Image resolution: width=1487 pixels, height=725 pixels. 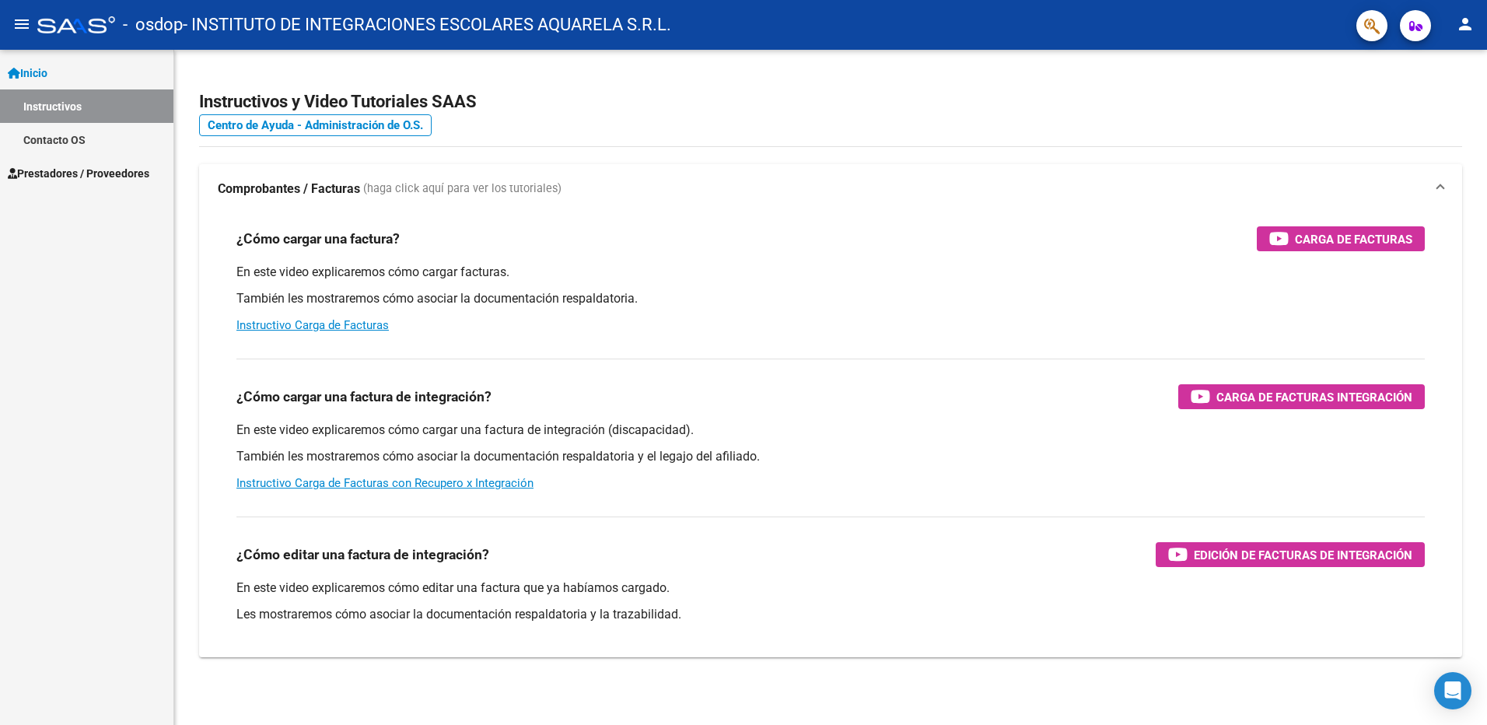 What do you see at coordinates (1290, 554) in the screenshot?
I see `button: Edición de Facturas de integración` at bounding box center [1290, 554].